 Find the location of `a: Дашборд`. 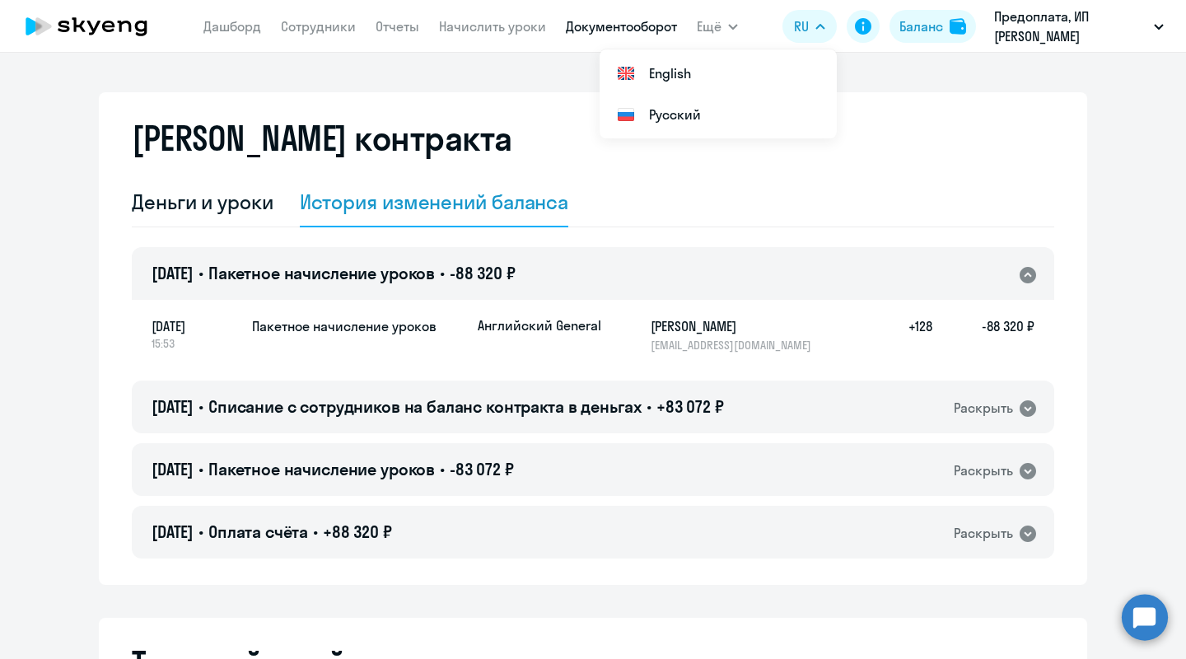

a: Дашборд is located at coordinates (232, 26).